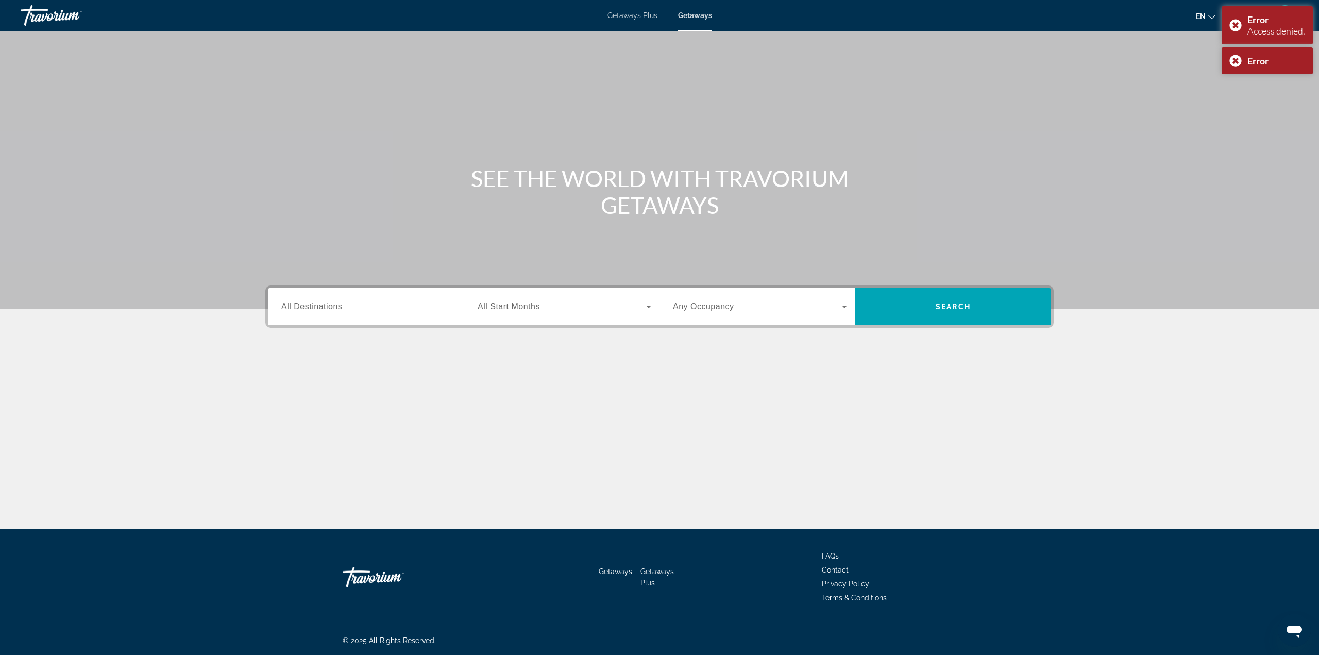 The image size is (1319, 655). What do you see at coordinates (1276, 31) in the screenshot?
I see `div: Access denied.` at bounding box center [1276, 31].